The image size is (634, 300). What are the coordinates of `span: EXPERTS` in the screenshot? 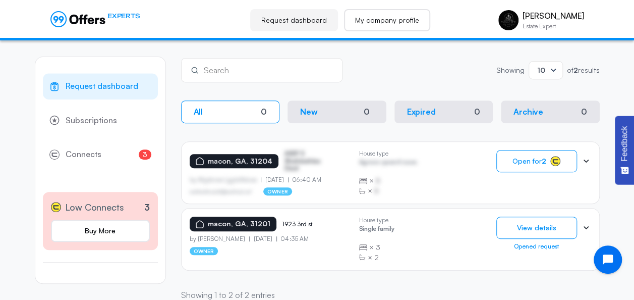 It's located at (124, 16).